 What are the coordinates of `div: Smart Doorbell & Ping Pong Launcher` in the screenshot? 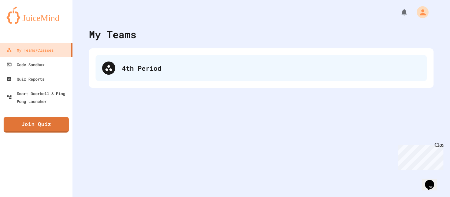 It's located at (38, 98).